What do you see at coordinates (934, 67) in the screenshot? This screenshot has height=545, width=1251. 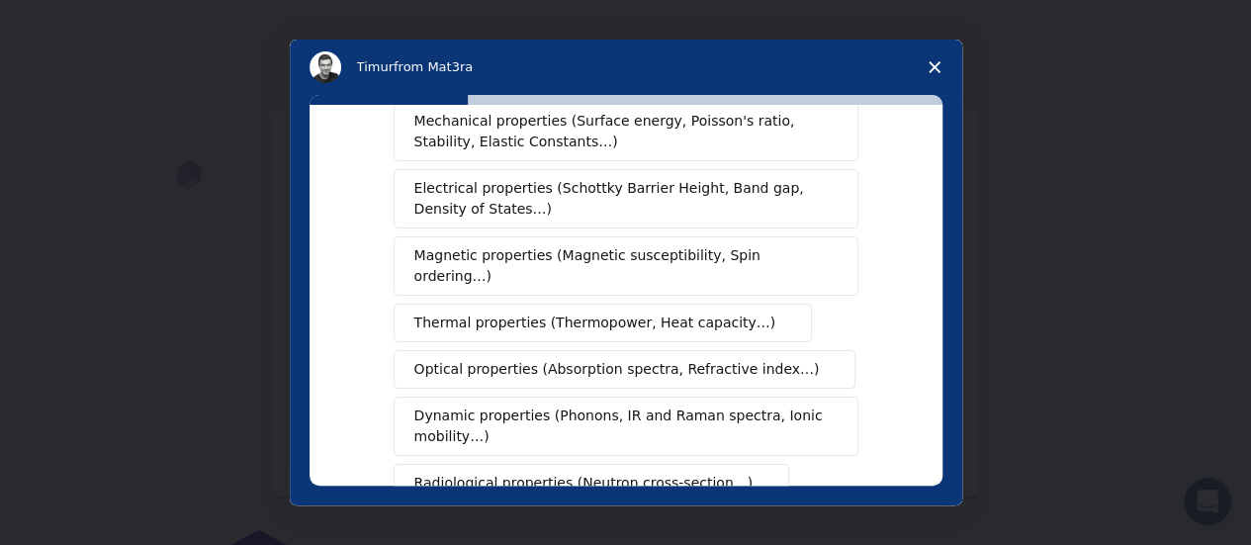 I see `span: Close survey` at bounding box center [934, 67].